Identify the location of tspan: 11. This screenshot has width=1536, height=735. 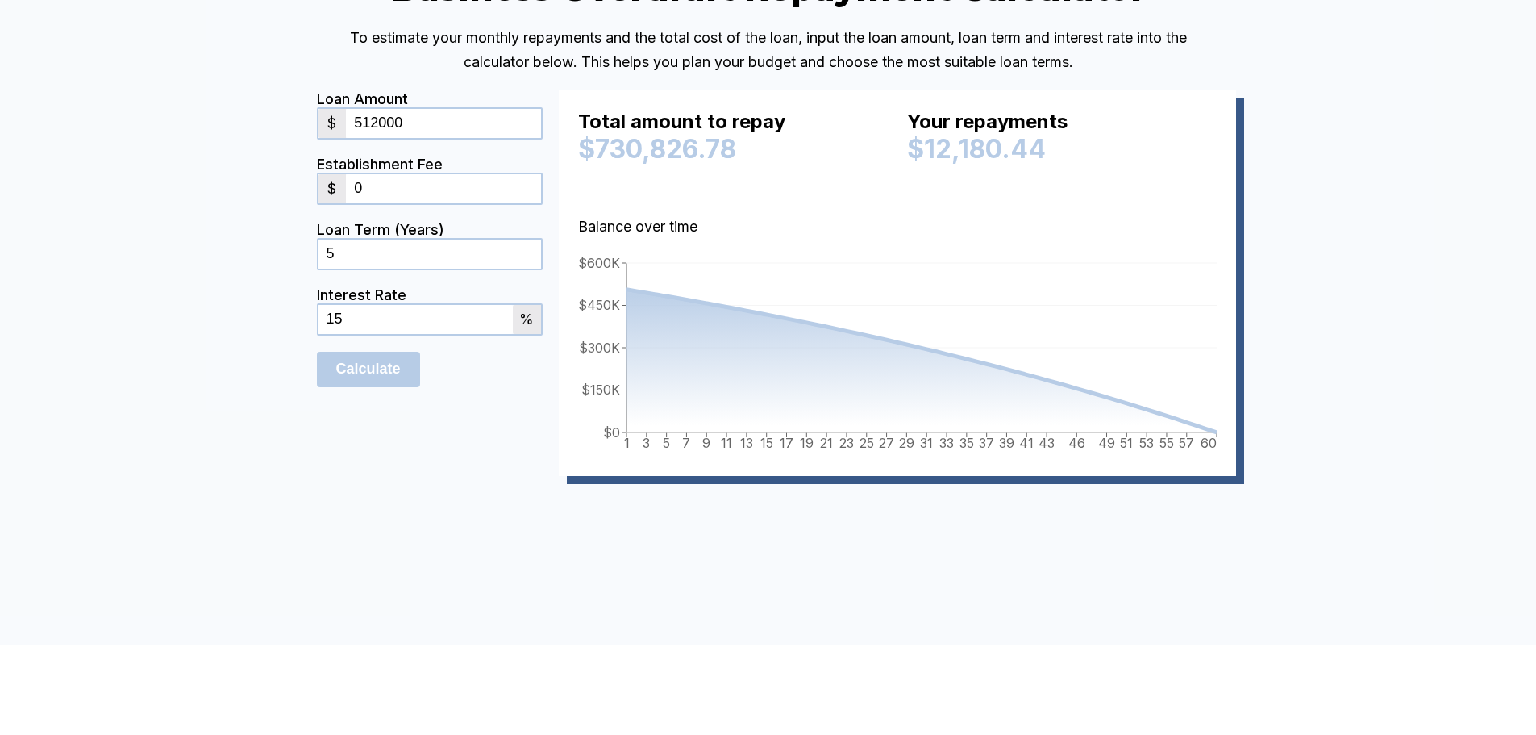
(727, 443).